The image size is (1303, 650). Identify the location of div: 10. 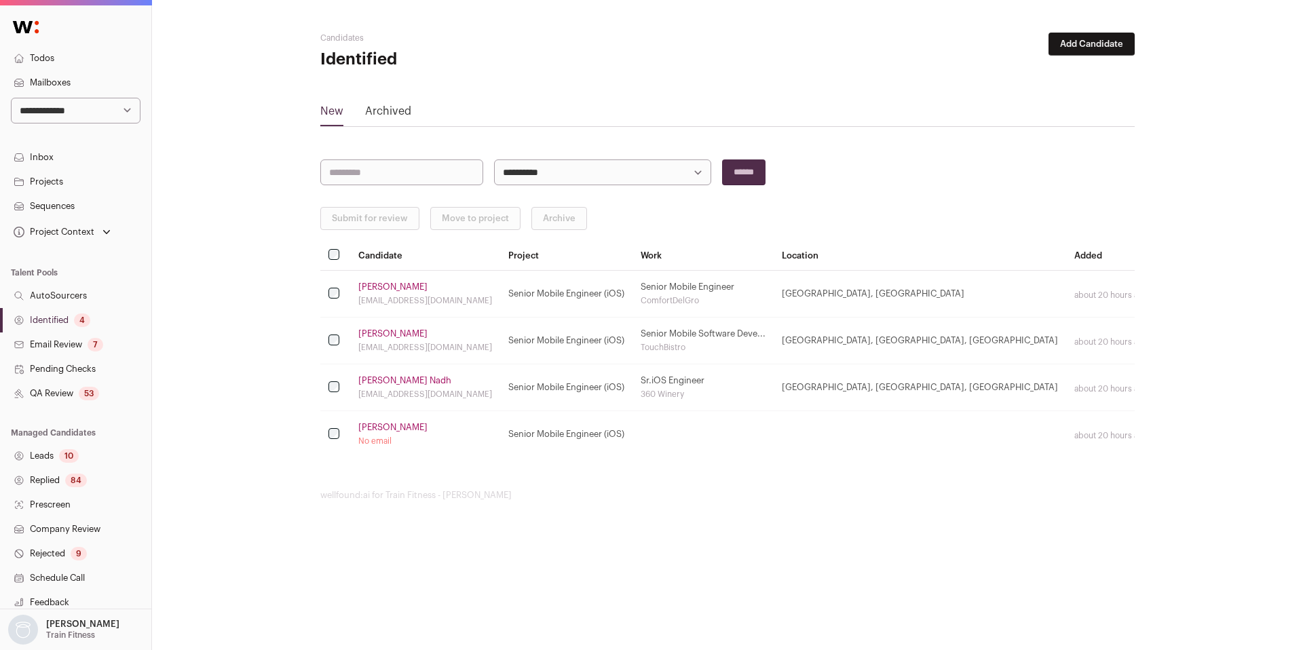
(69, 456).